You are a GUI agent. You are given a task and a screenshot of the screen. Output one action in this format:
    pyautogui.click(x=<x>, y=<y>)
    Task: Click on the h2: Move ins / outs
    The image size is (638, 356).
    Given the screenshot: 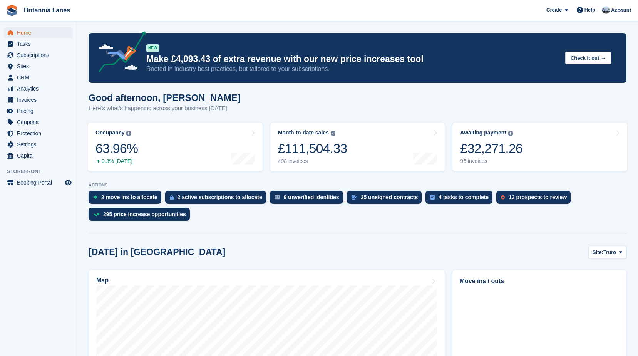 What is the action you would take?
    pyautogui.click(x=539, y=281)
    